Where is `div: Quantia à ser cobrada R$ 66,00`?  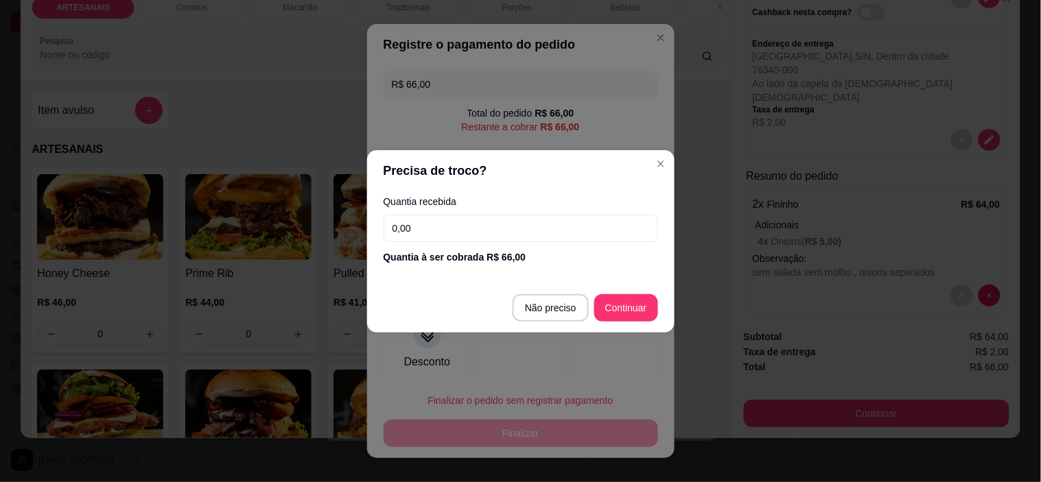 div: Quantia à ser cobrada R$ 66,00 is located at coordinates (521, 257).